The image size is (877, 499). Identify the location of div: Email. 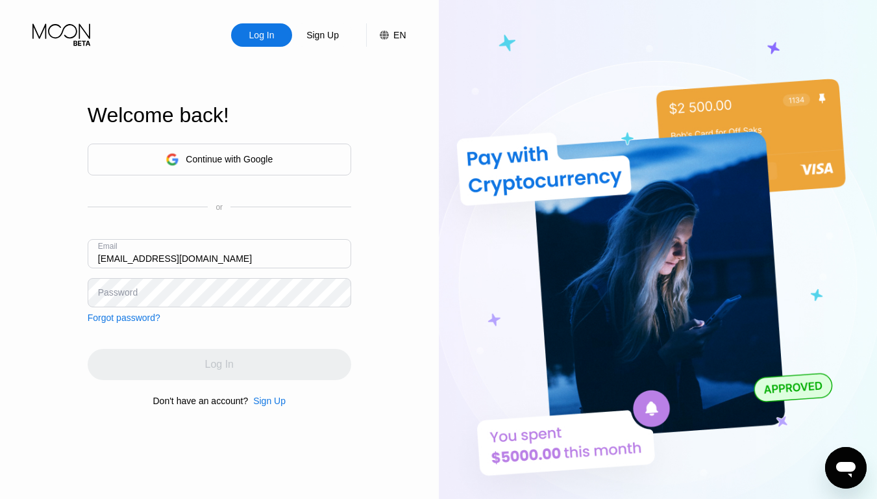
(108, 246).